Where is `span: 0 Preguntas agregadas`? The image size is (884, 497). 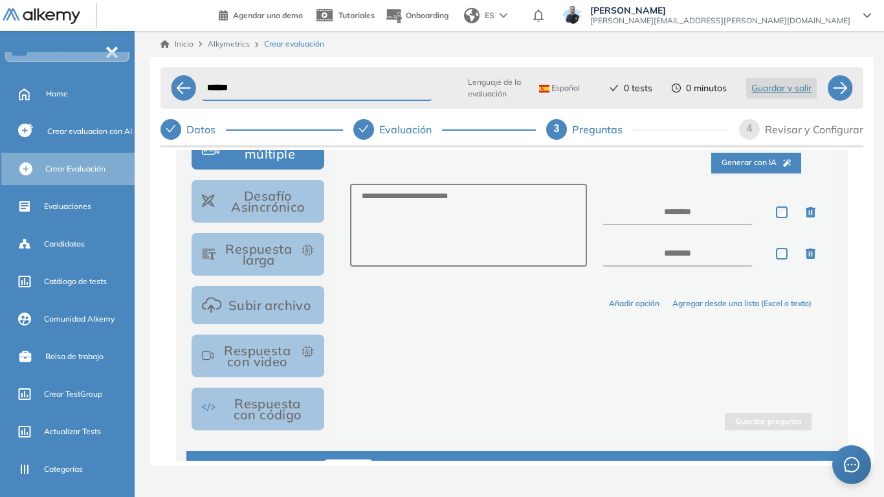 span: 0 Preguntas agregadas is located at coordinates (243, 467).